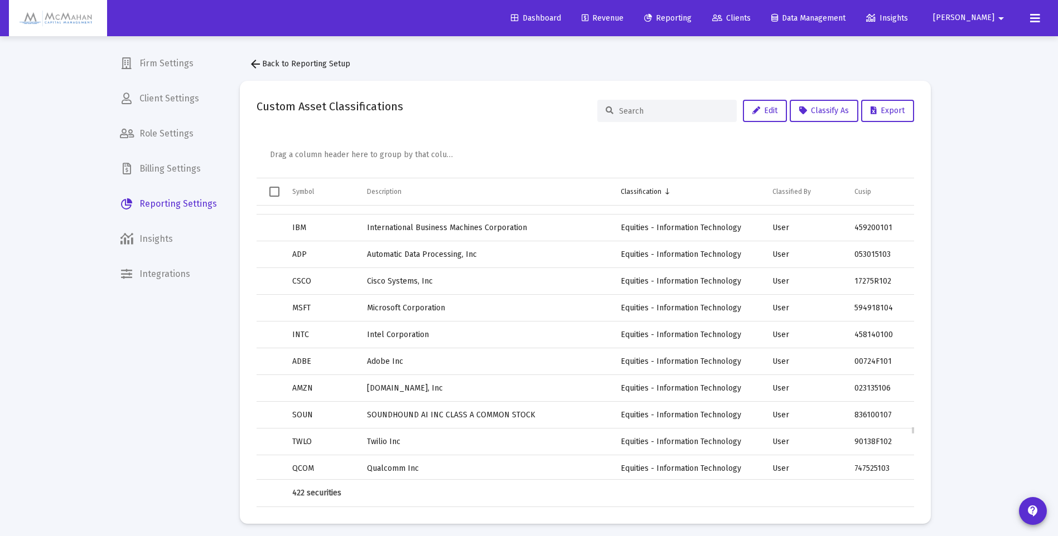 The width and height of the screenshot is (1058, 536). What do you see at coordinates (764, 110) in the screenshot?
I see `span: Edit` at bounding box center [764, 110].